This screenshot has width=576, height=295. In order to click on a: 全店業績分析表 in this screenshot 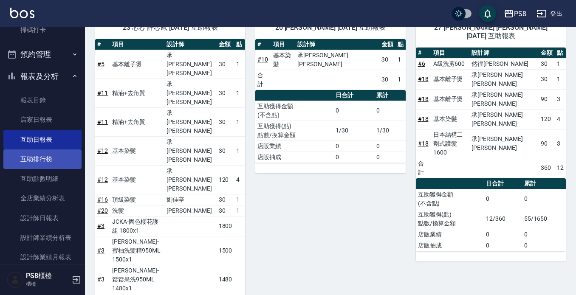, I will do `click(42, 198)`.